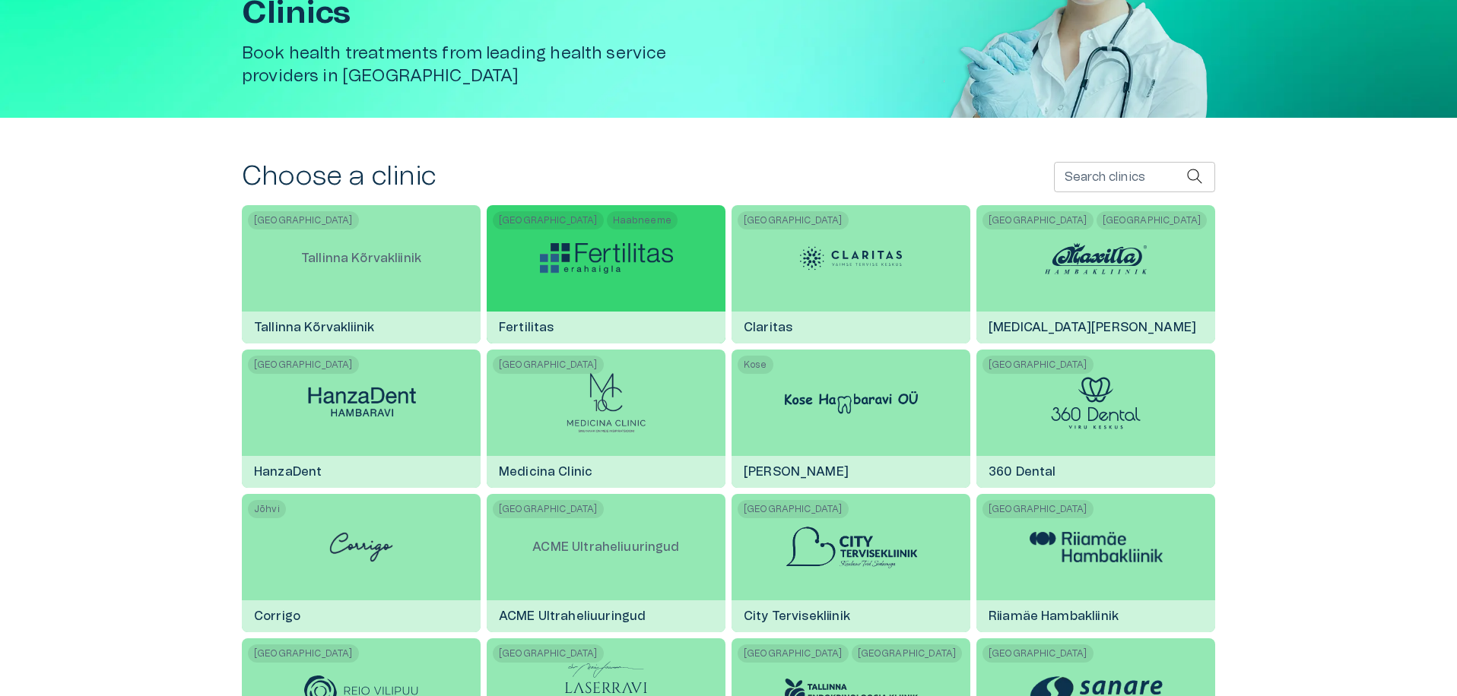  Describe the element at coordinates (277, 617) in the screenshot. I see `h6: Corrigo` at that location.